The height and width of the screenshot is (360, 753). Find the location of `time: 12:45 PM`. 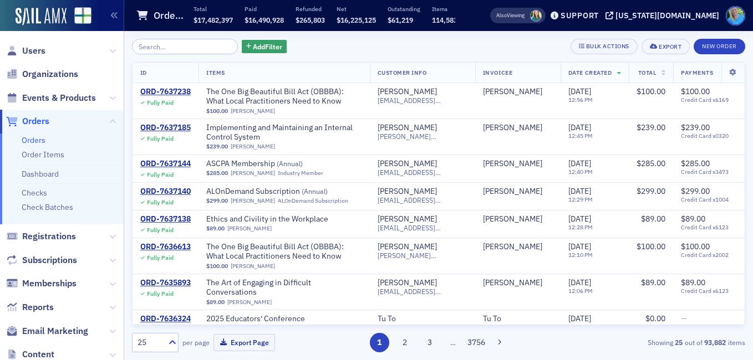

time: 12:45 PM is located at coordinates (581, 136).